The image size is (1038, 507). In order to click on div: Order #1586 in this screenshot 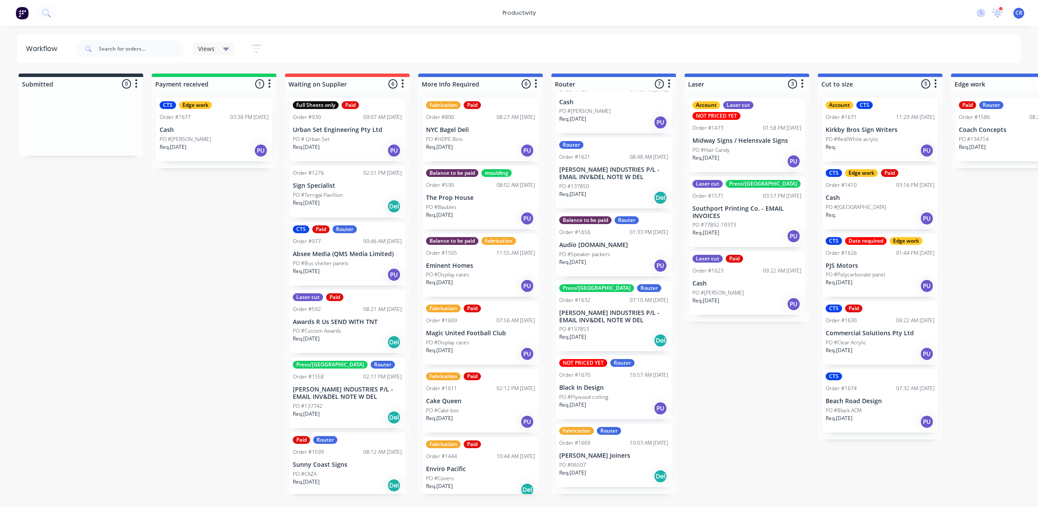, I will do `click(974, 117)`.